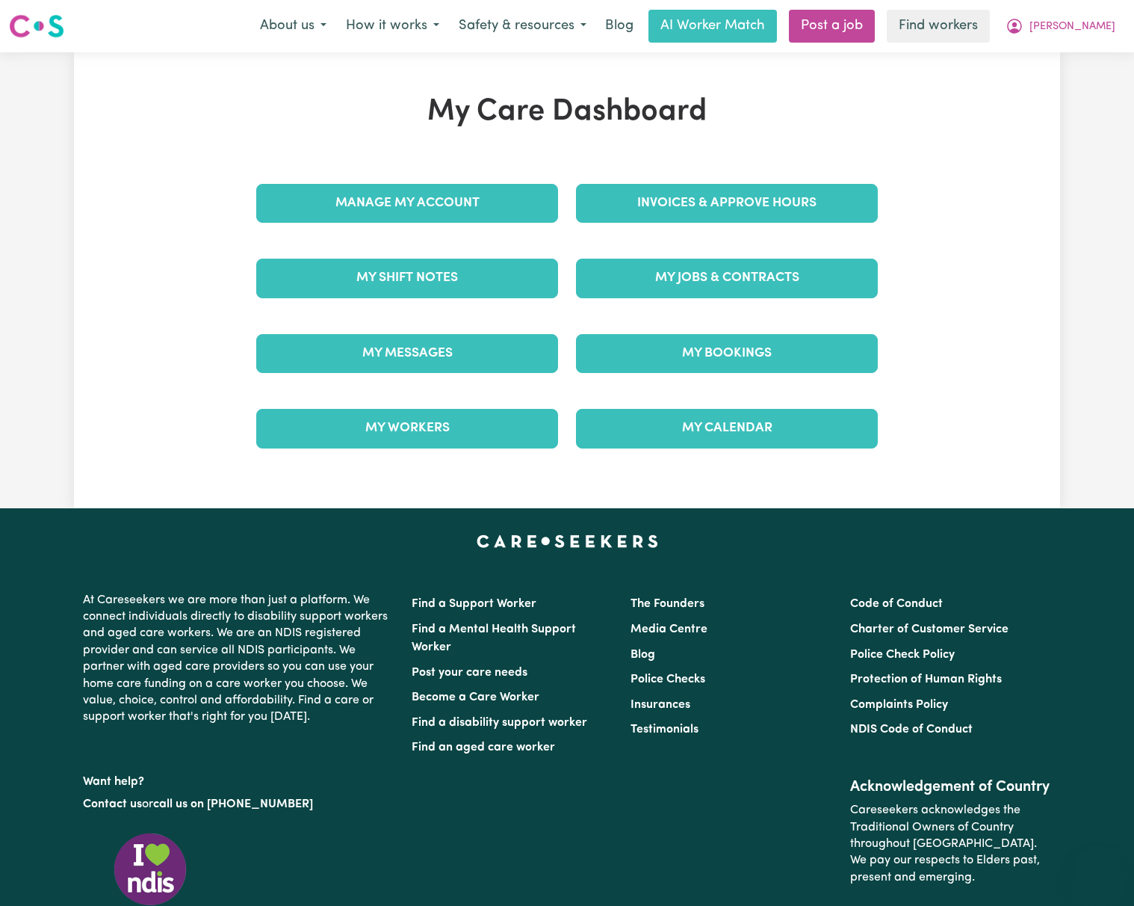 The image size is (1134, 906). Describe the element at coordinates (494, 638) in the screenshot. I see `a: Find a Mental Health Support Worker` at that location.